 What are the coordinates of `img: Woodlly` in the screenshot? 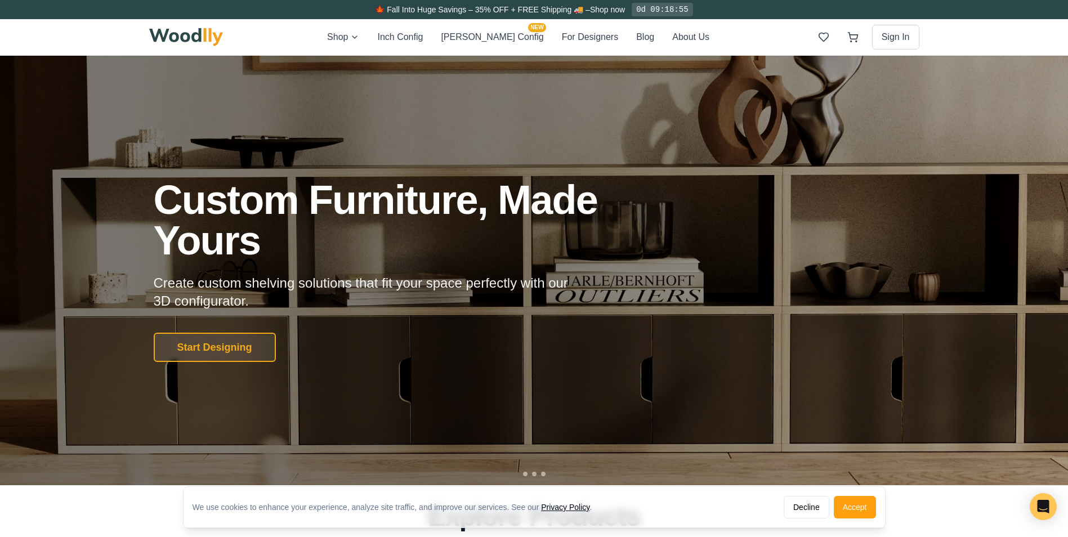 It's located at (186, 37).